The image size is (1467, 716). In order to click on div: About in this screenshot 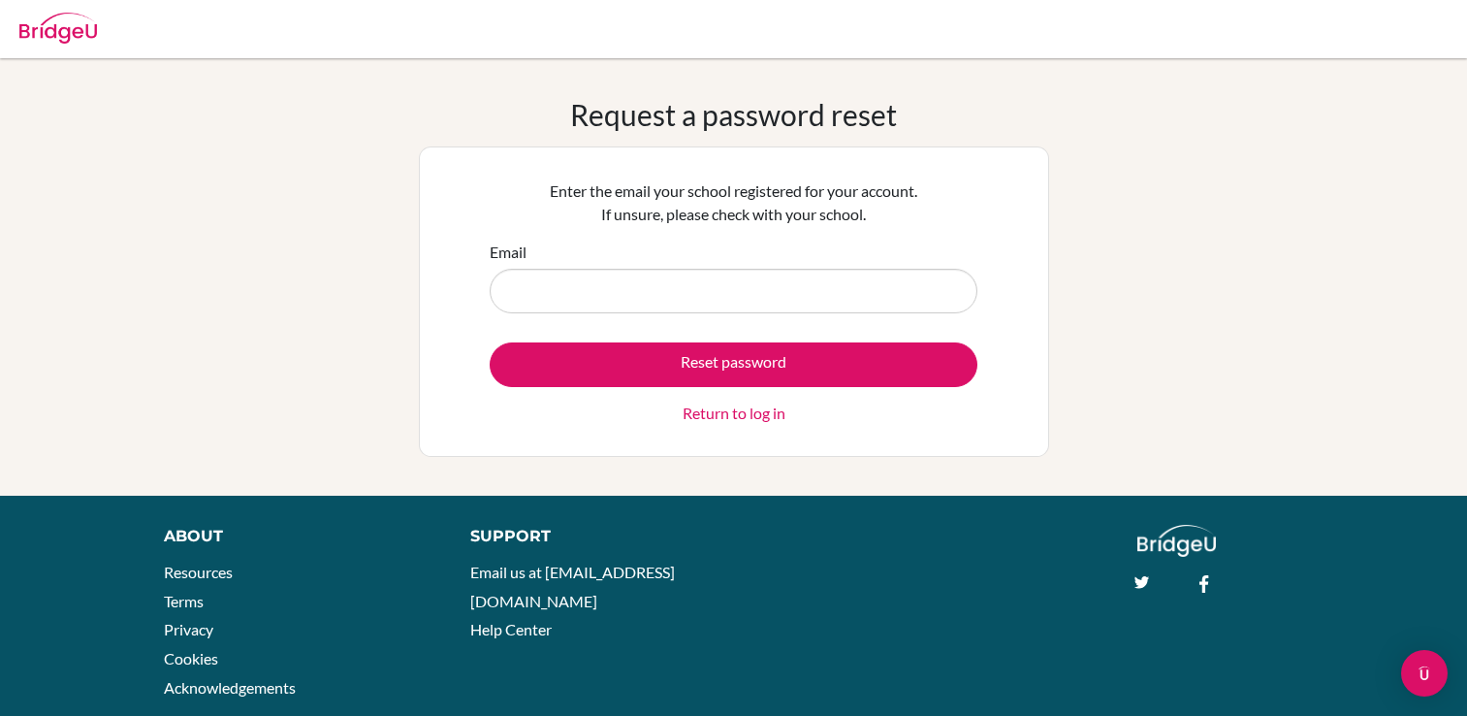, I will do `click(295, 536)`.